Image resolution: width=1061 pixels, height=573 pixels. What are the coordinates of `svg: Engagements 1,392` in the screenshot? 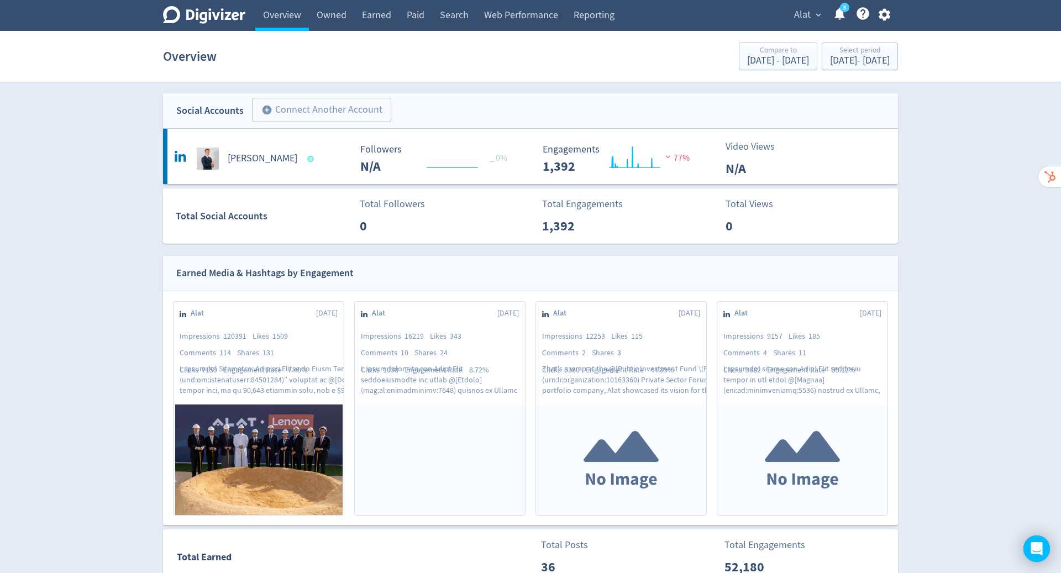 It's located at (620, 159).